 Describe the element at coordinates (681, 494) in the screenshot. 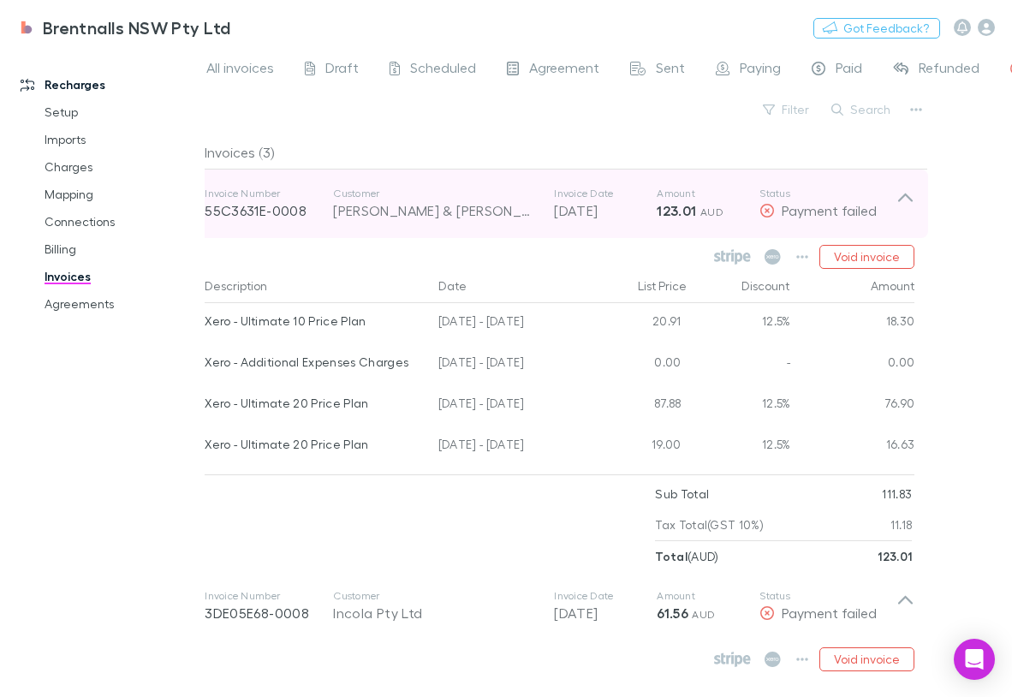

I see `p: Sub Total` at that location.